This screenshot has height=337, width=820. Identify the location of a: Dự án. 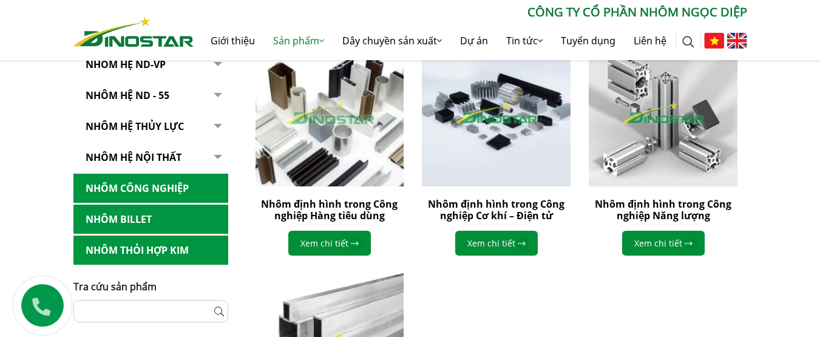
(474, 41).